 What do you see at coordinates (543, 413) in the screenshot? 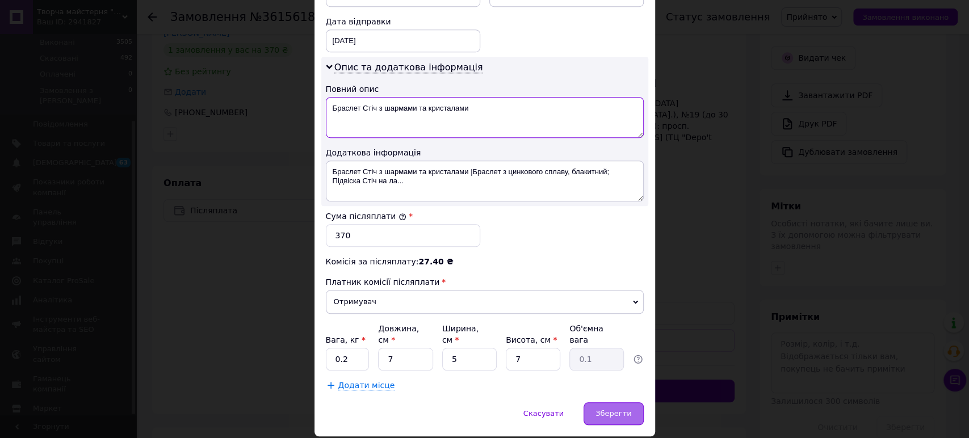
I see `span: Скасувати` at bounding box center [543, 413].